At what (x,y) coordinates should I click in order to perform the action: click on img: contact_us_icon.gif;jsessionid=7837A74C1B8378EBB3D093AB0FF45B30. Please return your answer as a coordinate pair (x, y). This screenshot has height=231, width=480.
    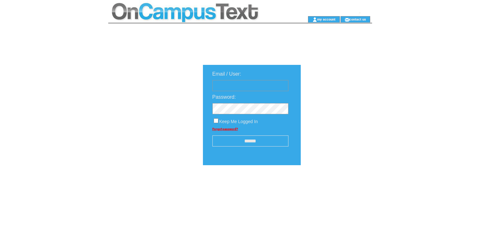
    Looking at the image, I should click on (347, 20).